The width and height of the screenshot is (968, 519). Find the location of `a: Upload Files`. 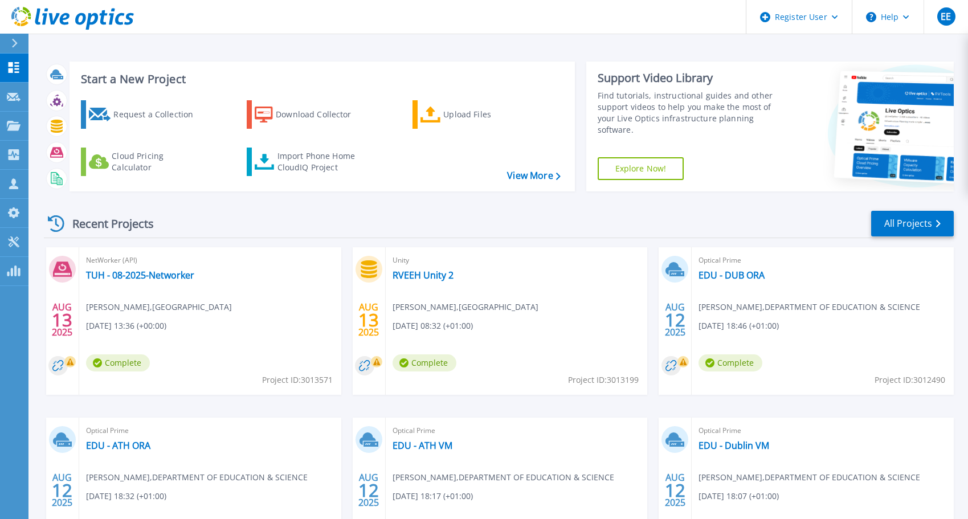

a: Upload Files is located at coordinates (476, 114).